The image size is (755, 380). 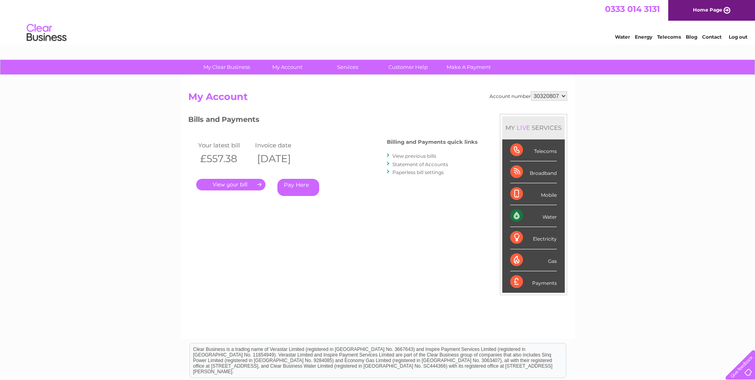 What do you see at coordinates (524, 127) in the screenshot?
I see `div: LIVE` at bounding box center [524, 127].